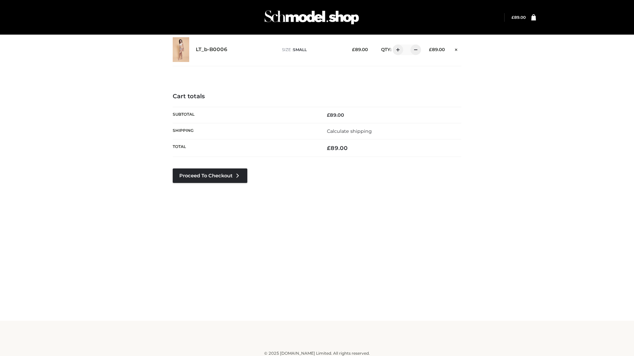  Describe the element at coordinates (456, 49) in the screenshot. I see `a: Remove this item` at that location.